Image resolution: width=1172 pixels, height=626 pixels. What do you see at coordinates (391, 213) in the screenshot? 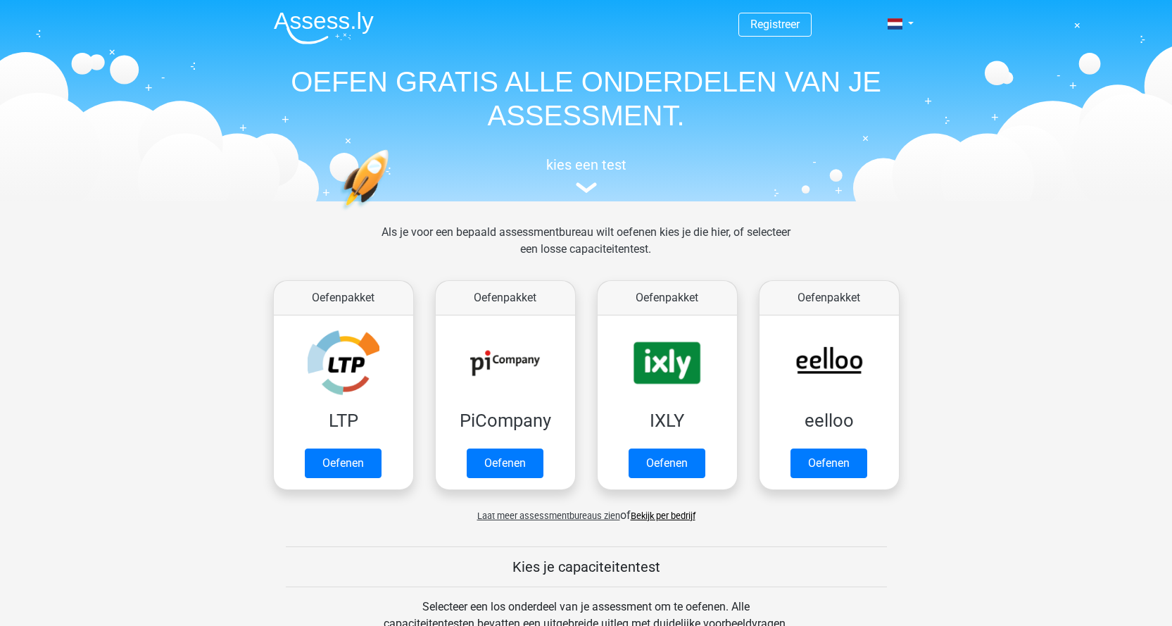
I see `img: oefenen` at bounding box center [391, 213].